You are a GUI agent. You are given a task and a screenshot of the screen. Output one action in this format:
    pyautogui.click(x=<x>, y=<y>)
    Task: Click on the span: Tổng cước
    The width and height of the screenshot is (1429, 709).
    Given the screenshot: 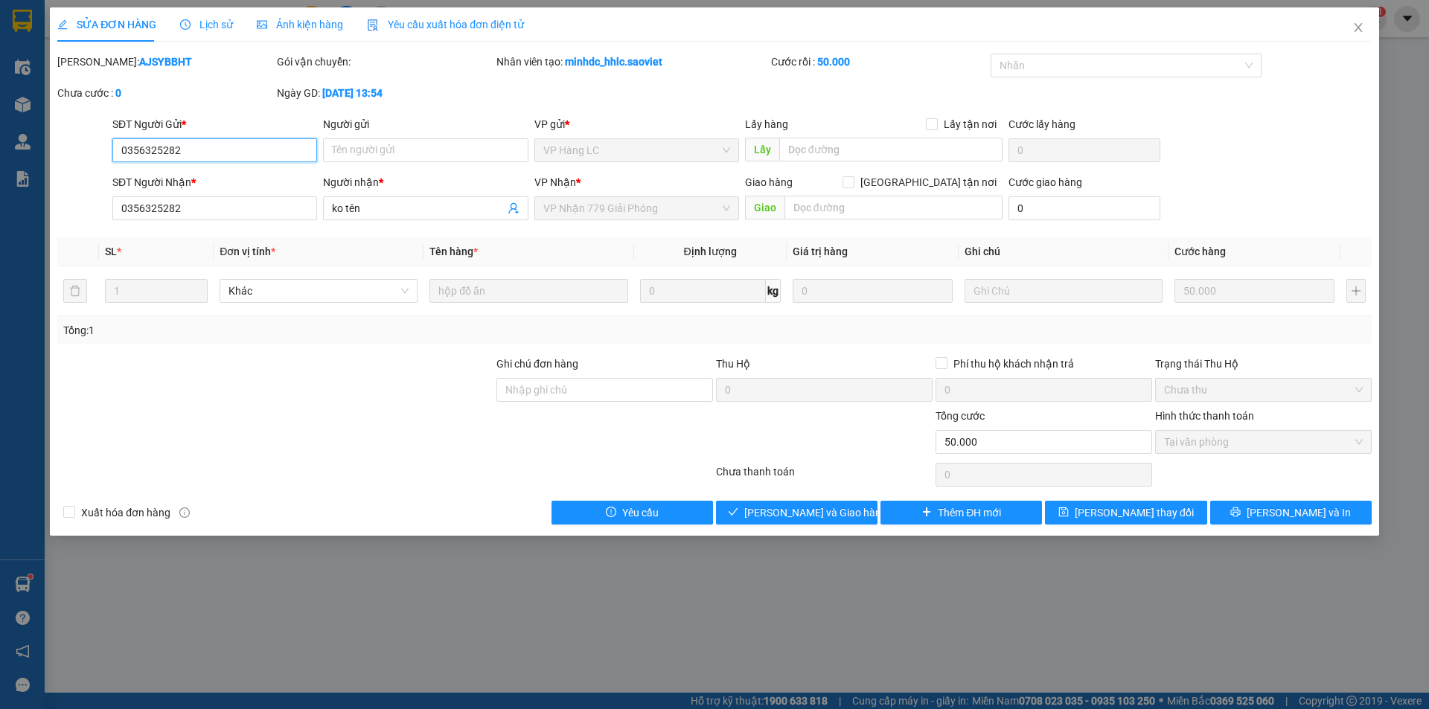 What is the action you would take?
    pyautogui.click(x=960, y=416)
    